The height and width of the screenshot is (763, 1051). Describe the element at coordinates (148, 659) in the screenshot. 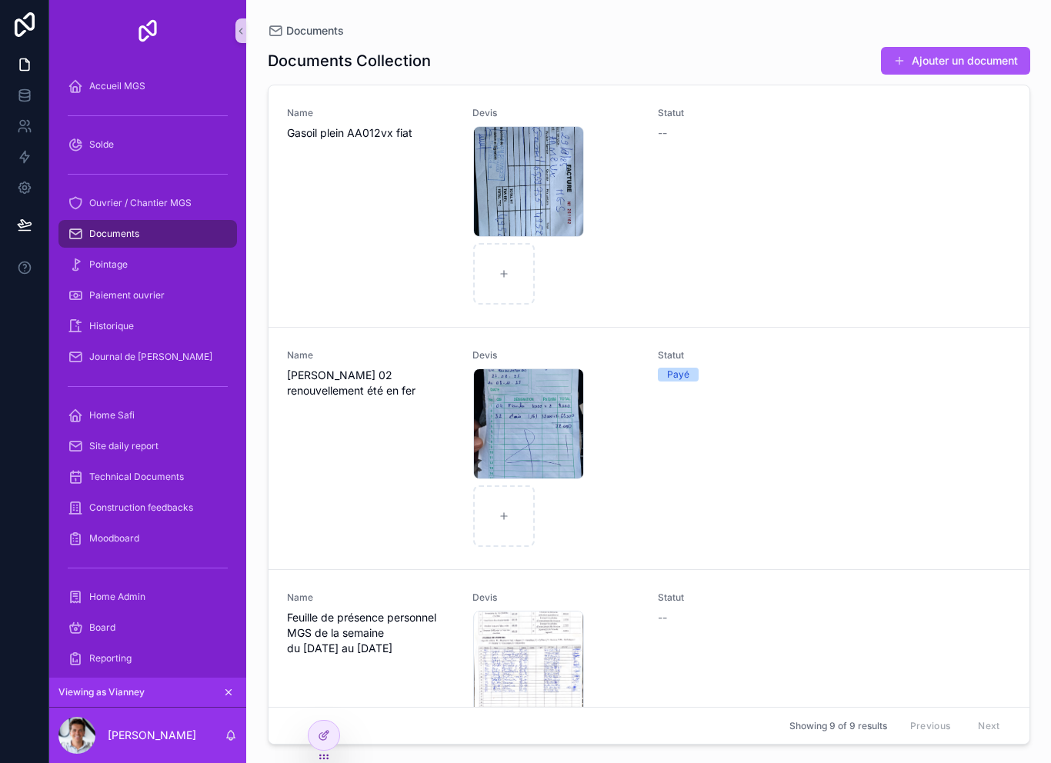

I see `a: Reporting` at that location.